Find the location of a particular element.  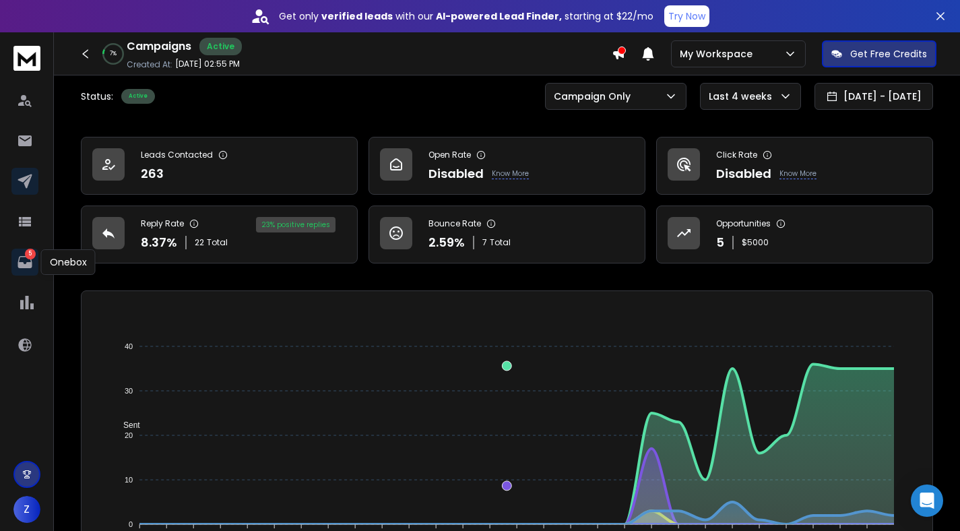

button: Try Now is located at coordinates (686, 16).